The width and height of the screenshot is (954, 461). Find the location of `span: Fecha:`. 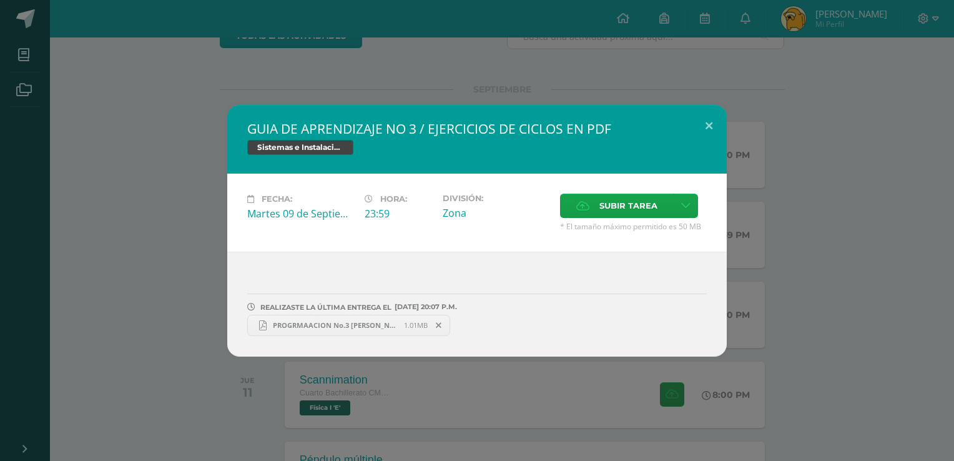

span: Fecha: is located at coordinates (277, 199).